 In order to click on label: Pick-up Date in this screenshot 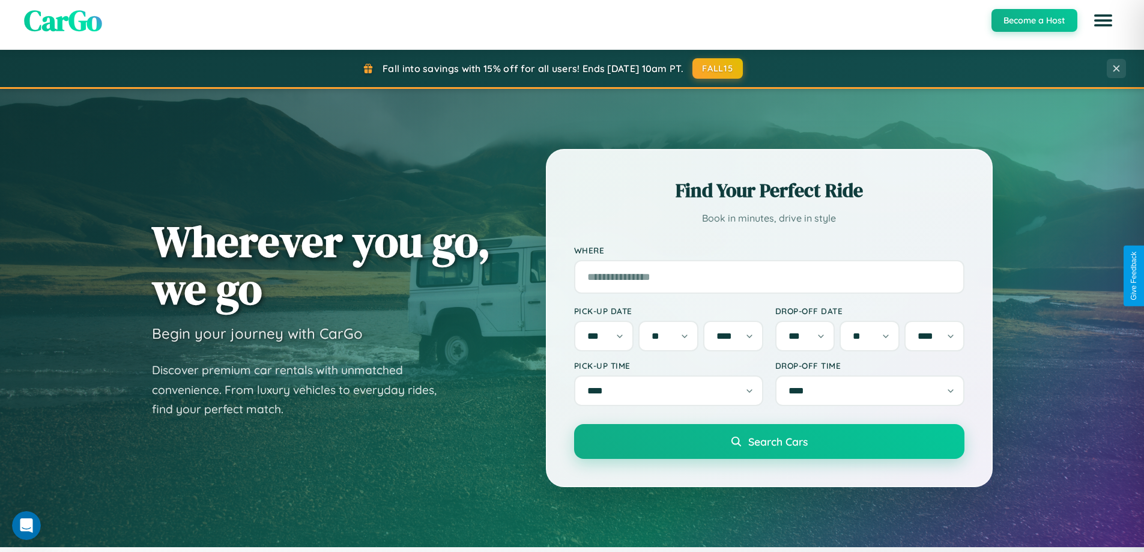, I will do `click(669, 311)`.